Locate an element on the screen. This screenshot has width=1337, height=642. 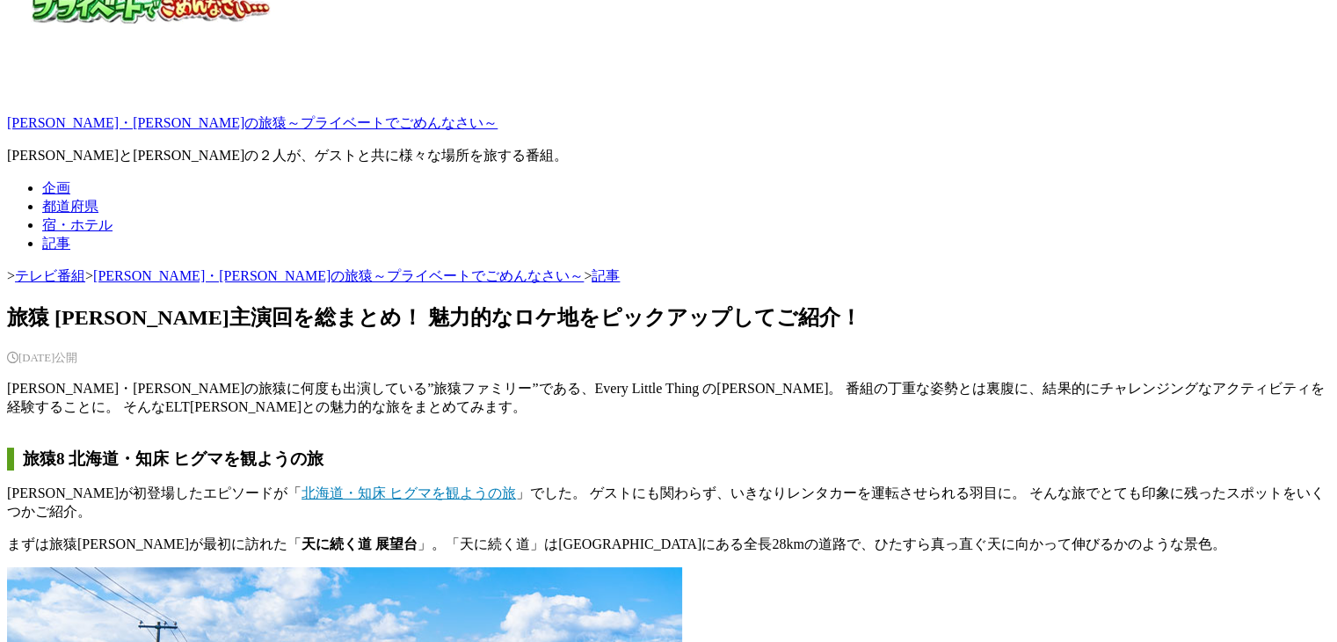
a: テレビ番組 is located at coordinates (50, 275).